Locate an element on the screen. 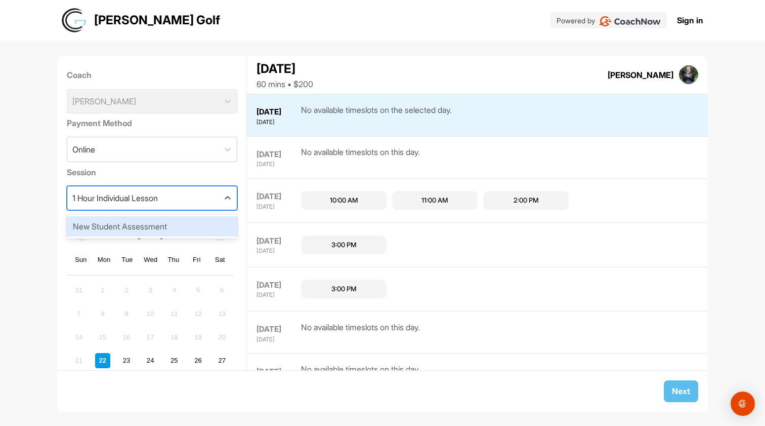 The image size is (765, 426). label: Coach is located at coordinates (152, 75).